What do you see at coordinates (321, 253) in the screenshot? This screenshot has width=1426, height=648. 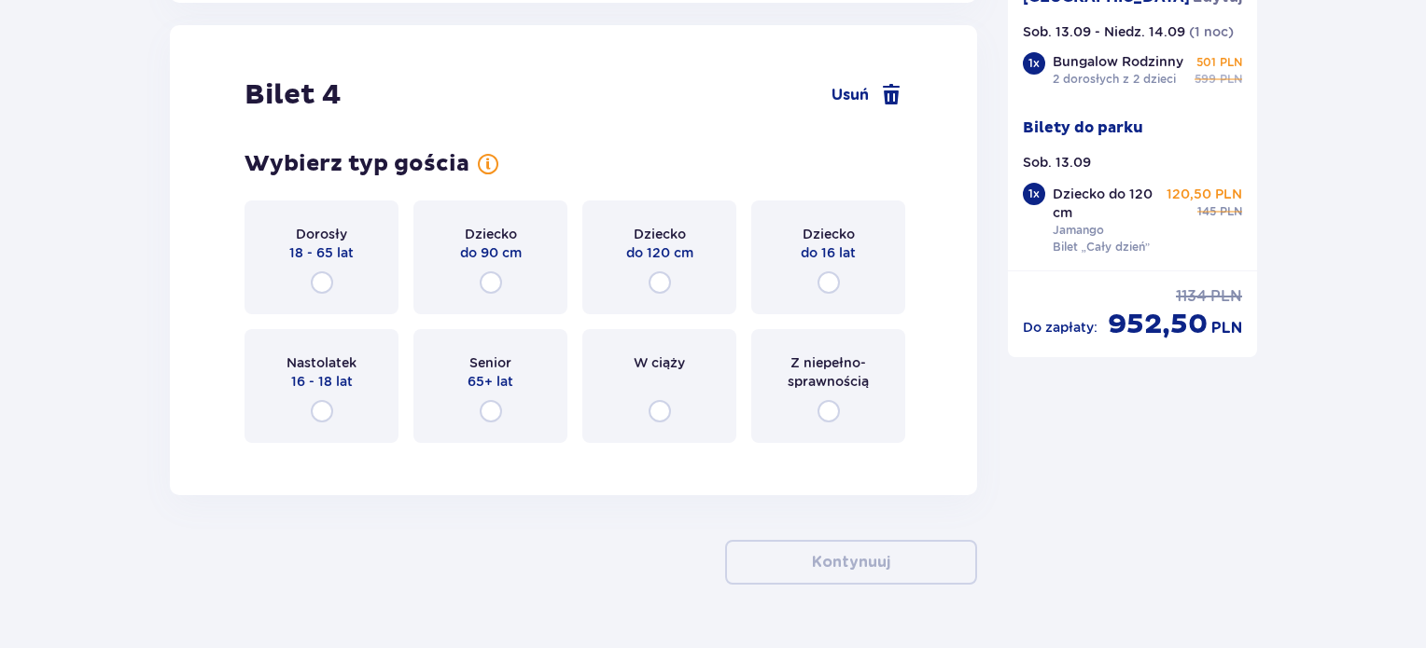 I see `p: 18 - 65 lat` at bounding box center [321, 253].